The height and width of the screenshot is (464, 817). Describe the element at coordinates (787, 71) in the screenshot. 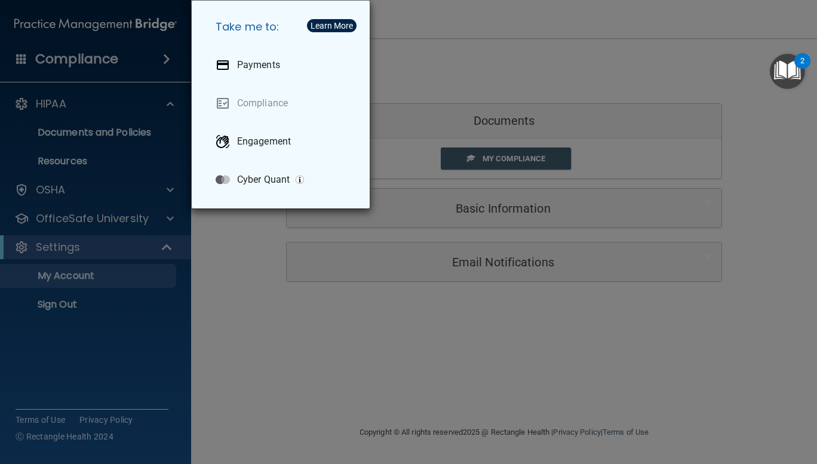

I see `button: Open Resource Center, 2 new notifications` at that location.